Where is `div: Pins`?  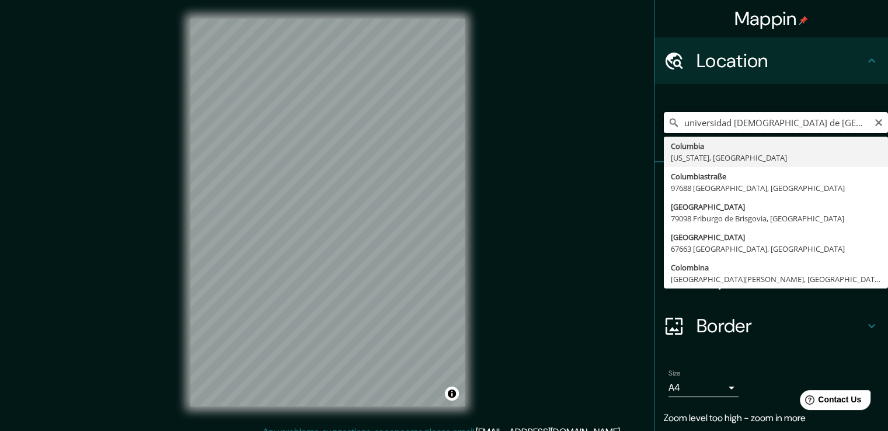 div: Pins is located at coordinates (771, 186).